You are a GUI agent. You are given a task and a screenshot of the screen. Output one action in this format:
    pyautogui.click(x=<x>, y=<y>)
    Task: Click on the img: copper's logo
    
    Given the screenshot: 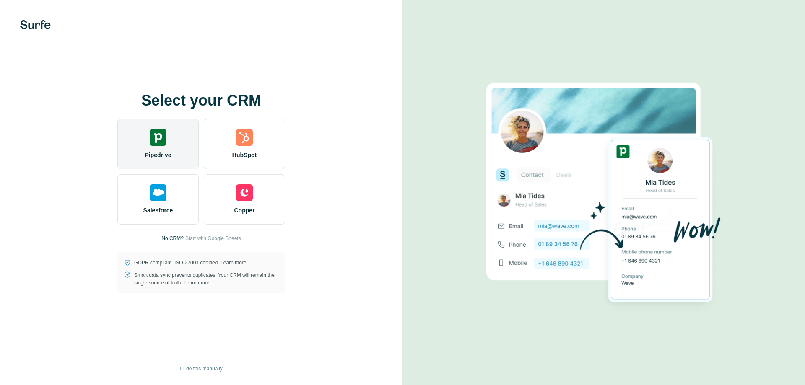 What is the action you would take?
    pyautogui.click(x=244, y=193)
    